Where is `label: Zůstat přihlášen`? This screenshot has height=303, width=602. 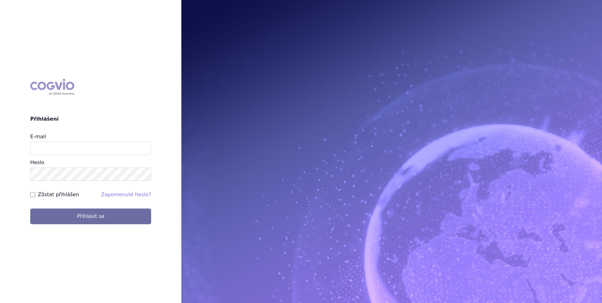
label: Zůstat přihlášen is located at coordinates (58, 195).